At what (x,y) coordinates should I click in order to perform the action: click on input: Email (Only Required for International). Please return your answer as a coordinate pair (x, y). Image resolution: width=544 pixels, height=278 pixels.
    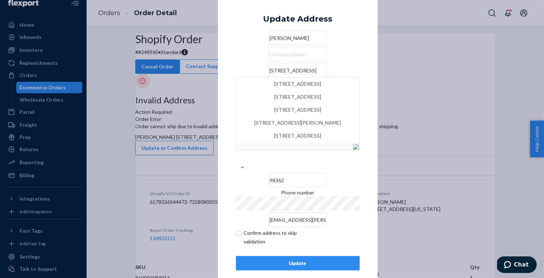
    Looking at the image, I should click on (298, 220).